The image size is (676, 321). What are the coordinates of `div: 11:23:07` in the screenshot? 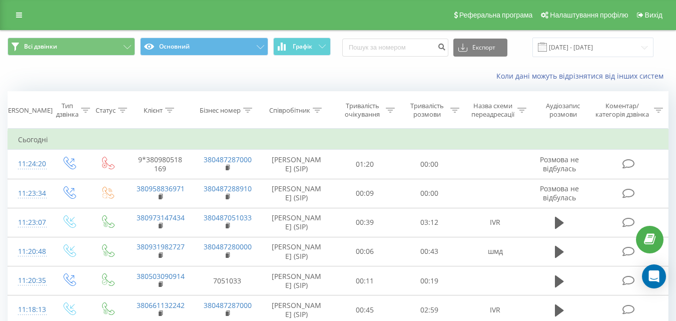 It's located at (29, 222).